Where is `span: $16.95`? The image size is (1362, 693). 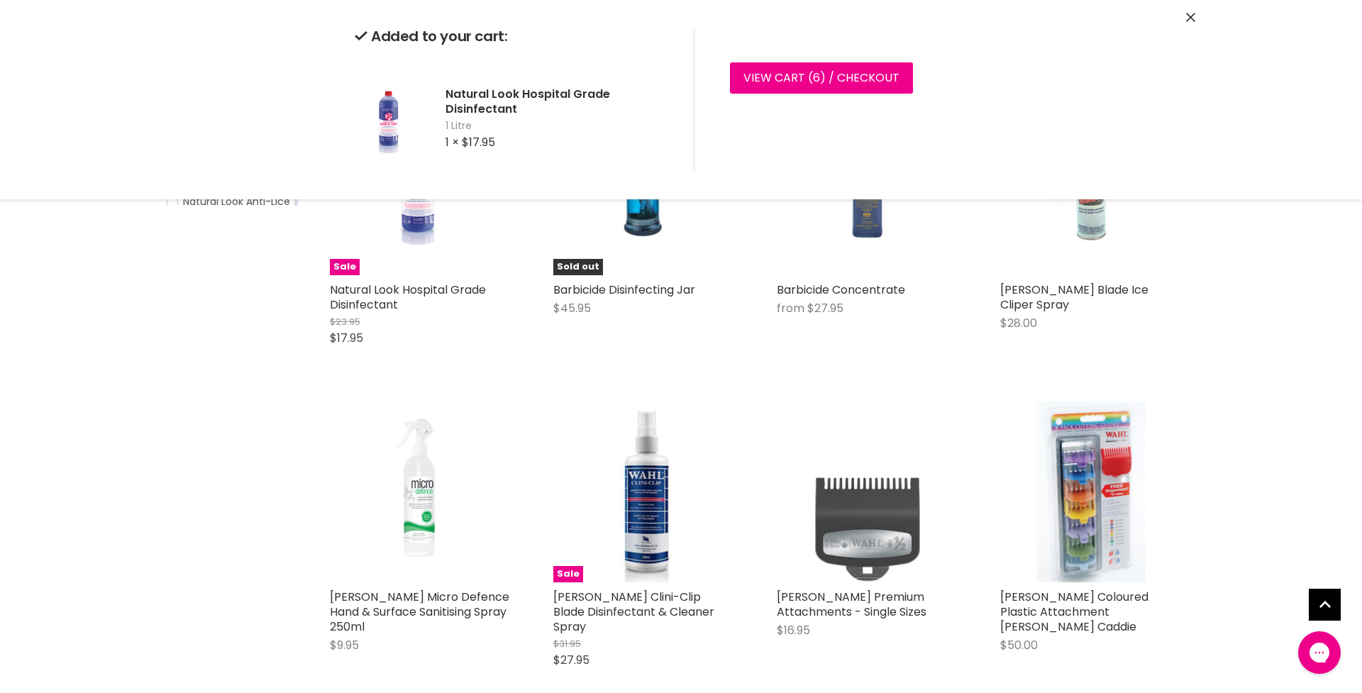
span: $16.95 is located at coordinates (793, 630).